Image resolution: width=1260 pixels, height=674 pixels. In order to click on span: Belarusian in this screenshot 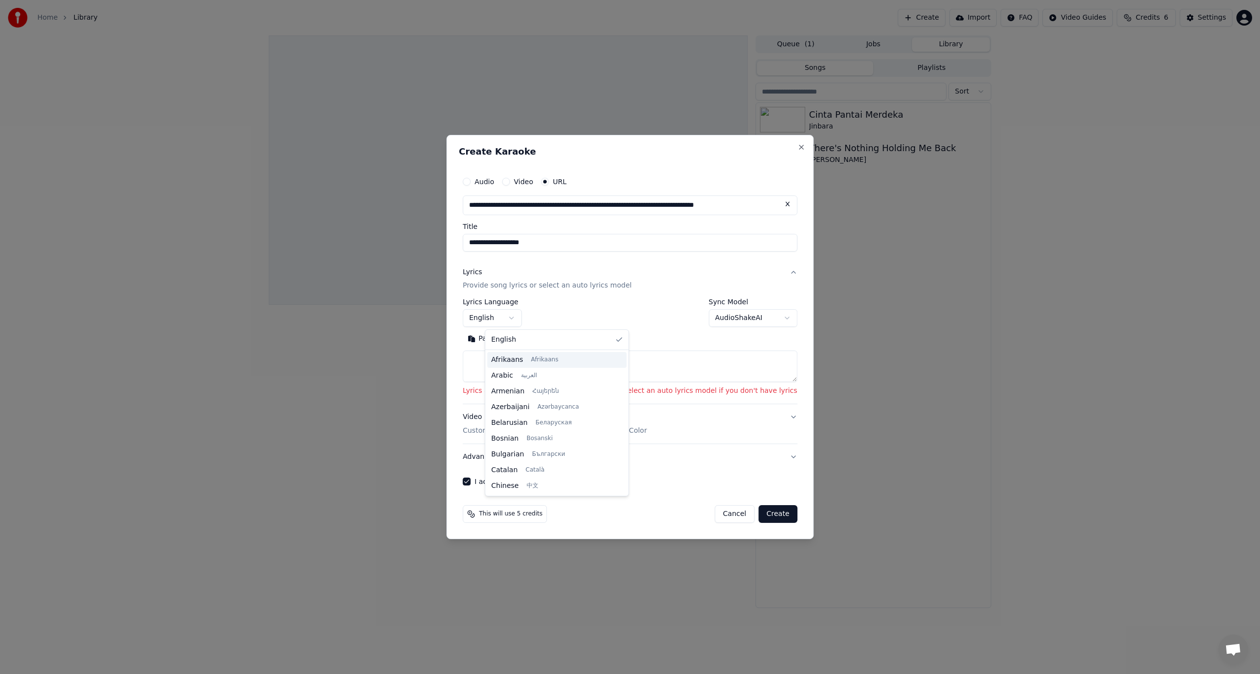, I will do `click(509, 423)`.